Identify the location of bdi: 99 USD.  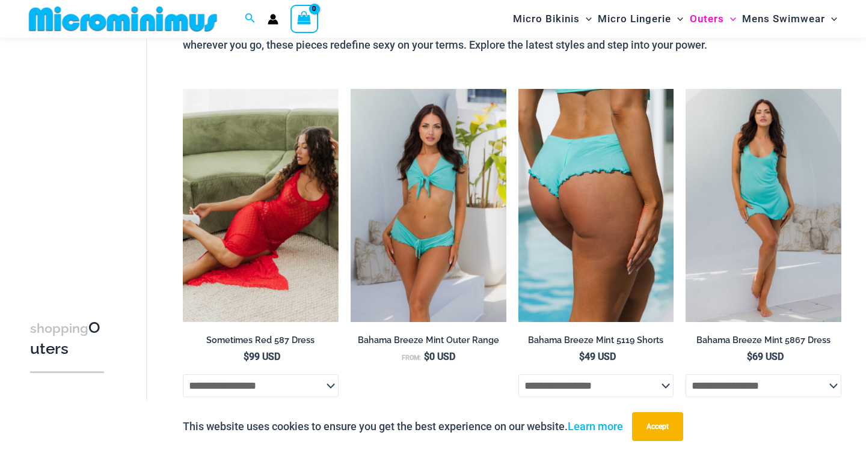
(262, 357).